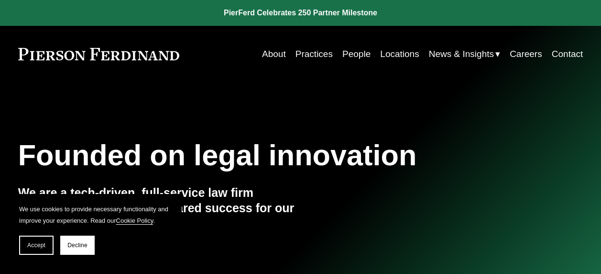  What do you see at coordinates (159, 208) in the screenshot?
I see `h4: We are a tech-driven, full-service law firm delivering outcomes and shared success for our global...` at bounding box center [159, 208].